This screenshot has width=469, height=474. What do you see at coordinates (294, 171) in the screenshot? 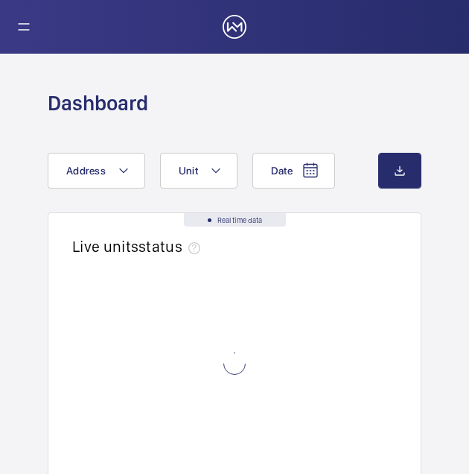
I see `button: Date` at bounding box center [294, 171].